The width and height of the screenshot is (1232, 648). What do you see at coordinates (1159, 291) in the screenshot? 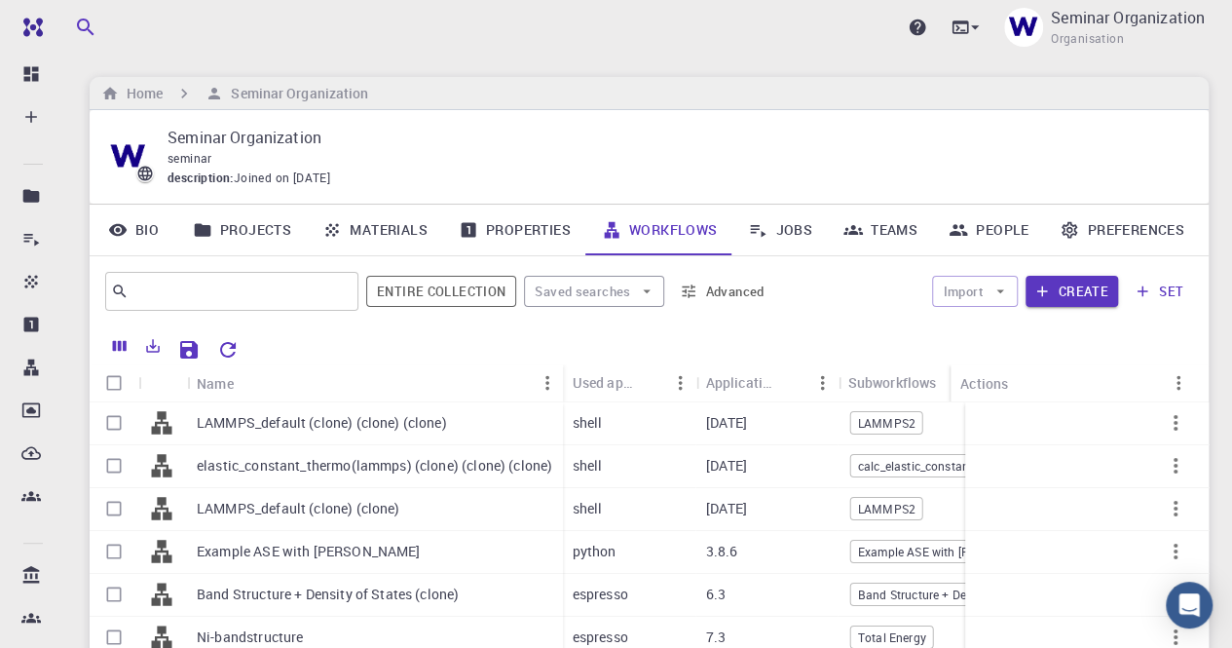
I see `button: set` at bounding box center [1159, 291].